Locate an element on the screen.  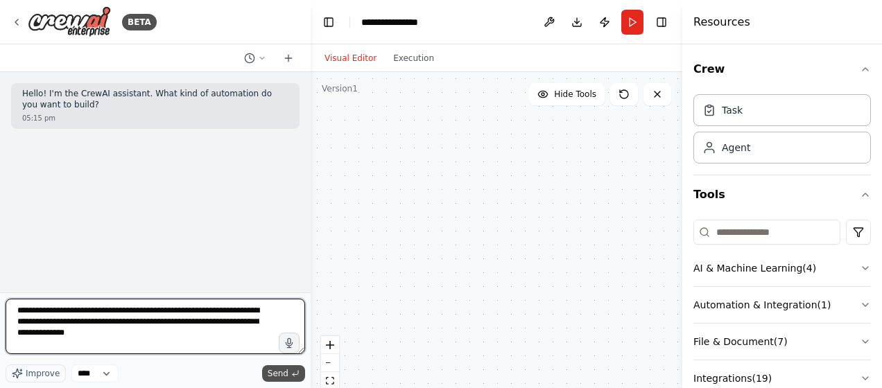
button: Switch to previous chat is located at coordinates (255, 58).